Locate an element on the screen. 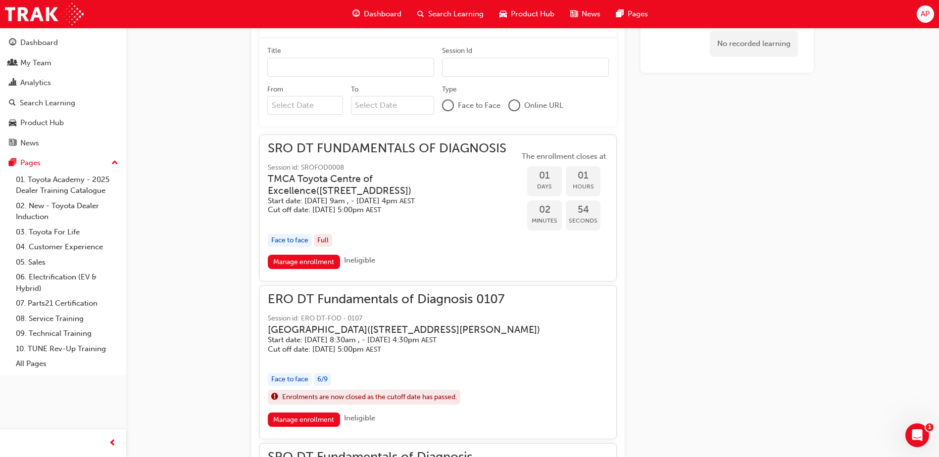 Image resolution: width=939 pixels, height=457 pixels. a: 01. Toyota Academy - 2025 Dealer Training Catalogue is located at coordinates (67, 185).